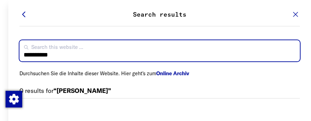 Image resolution: width=311 pixels, height=121 pixels. I want to click on img: Change consent, so click(14, 99).